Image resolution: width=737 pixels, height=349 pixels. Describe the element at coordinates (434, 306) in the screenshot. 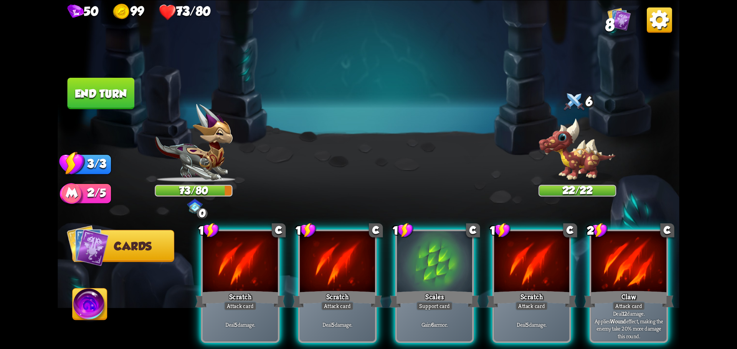

I see `div: Support card` at that location.